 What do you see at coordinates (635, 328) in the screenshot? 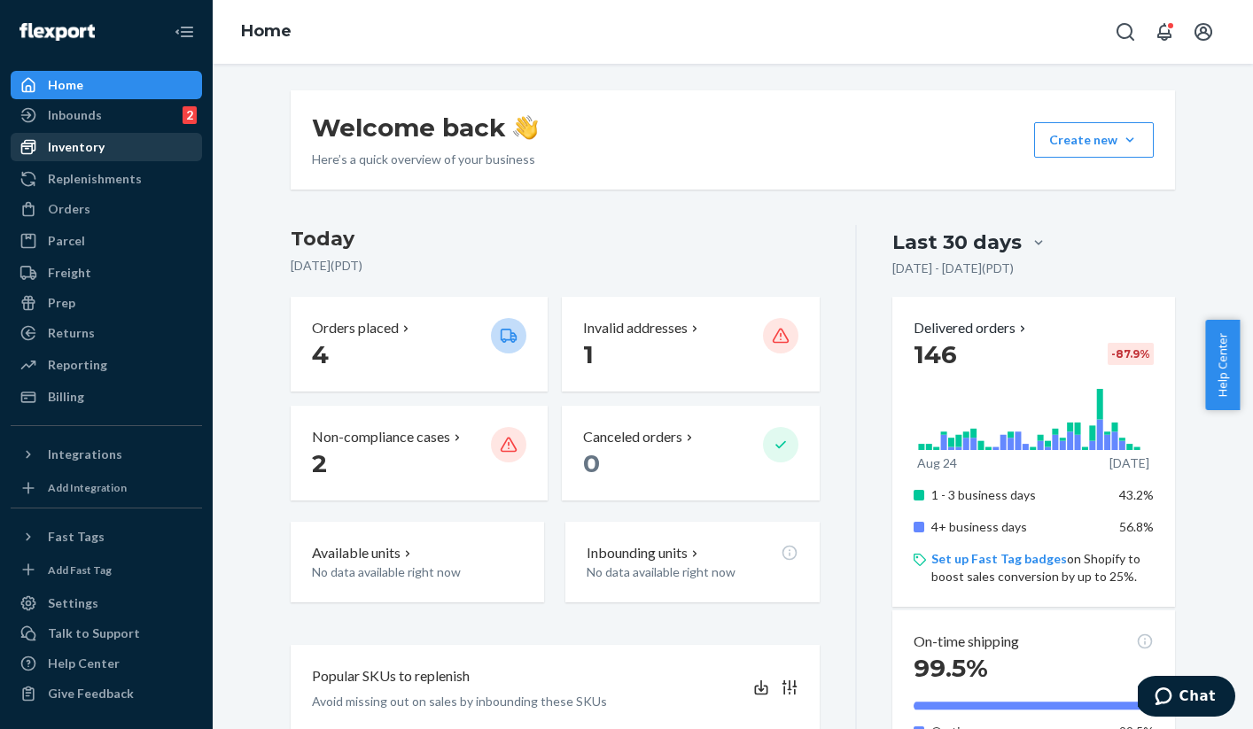
I see `p: Invalid addresses` at bounding box center [635, 328].